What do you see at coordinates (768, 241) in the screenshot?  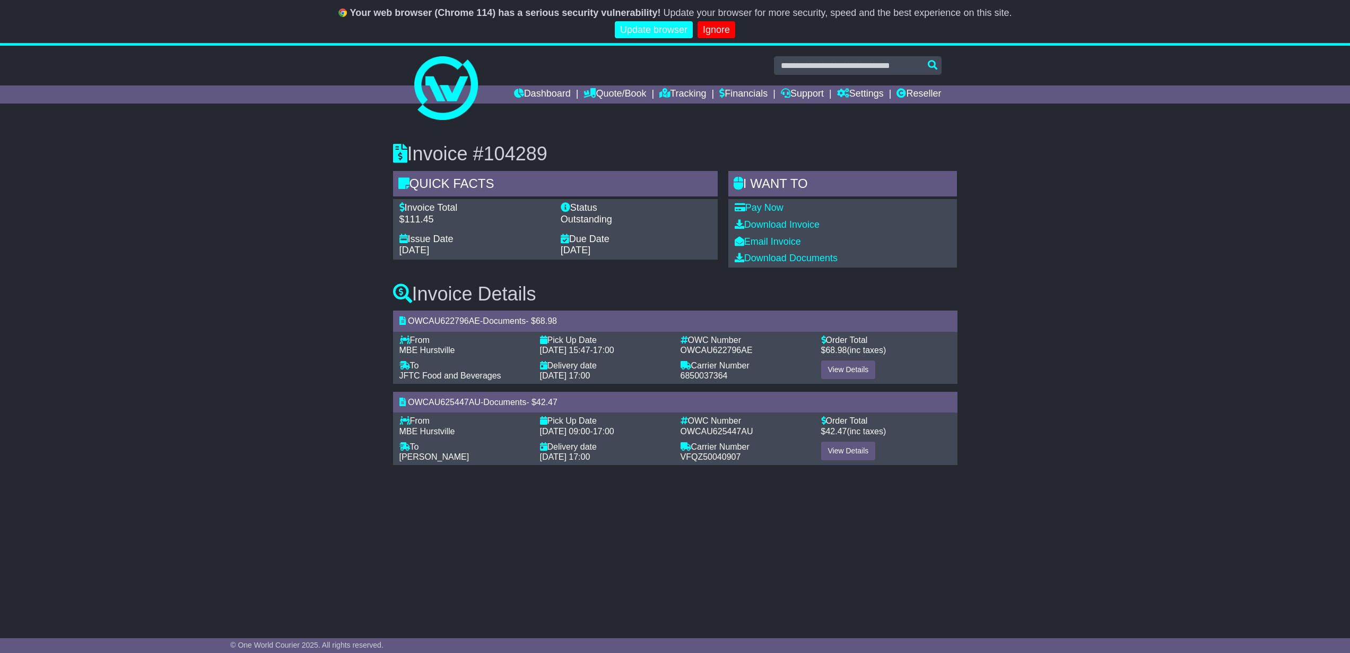 I see `a: Email Invoice` at bounding box center [768, 241].